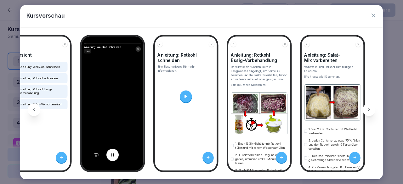 The height and width of the screenshot is (184, 403). I want to click on p: Dabei wird der Rotkohl kurz in Essigwasser eingelegt, um Keime zu hemmen und die Farbe zu erhalte..., so click(259, 73).